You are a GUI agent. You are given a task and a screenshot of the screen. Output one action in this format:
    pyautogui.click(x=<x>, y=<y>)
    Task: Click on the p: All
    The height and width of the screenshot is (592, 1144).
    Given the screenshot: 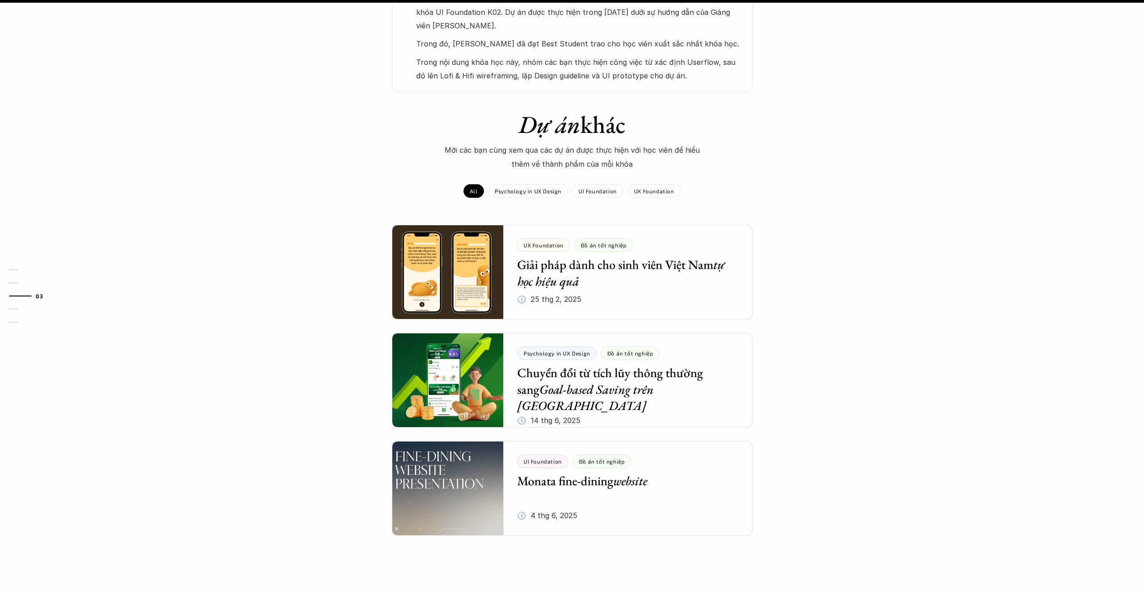 What is the action you would take?
    pyautogui.click(x=473, y=191)
    